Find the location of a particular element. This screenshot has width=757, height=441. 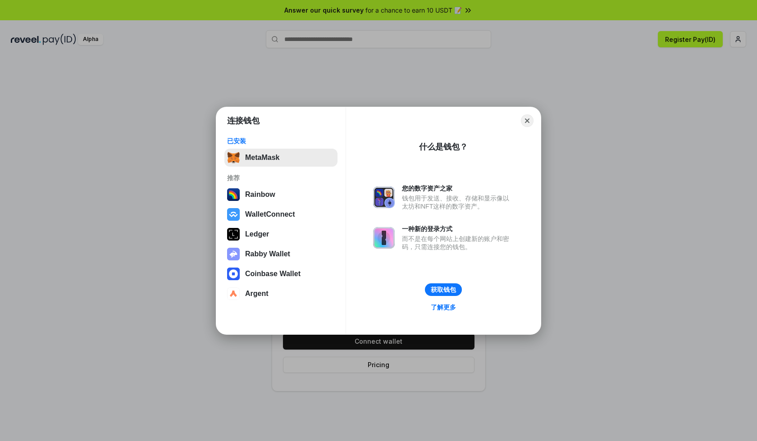

div: 而不是在每个网站上创建新的账户和密码，只需连接您的钱包。 is located at coordinates (458, 243).